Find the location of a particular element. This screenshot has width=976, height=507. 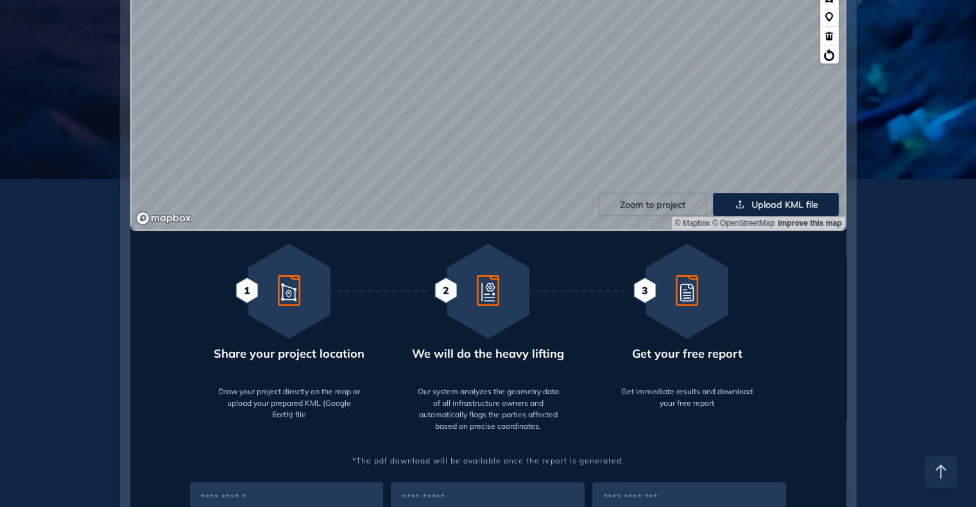

button: Marker tool (m) is located at coordinates (829, 17).